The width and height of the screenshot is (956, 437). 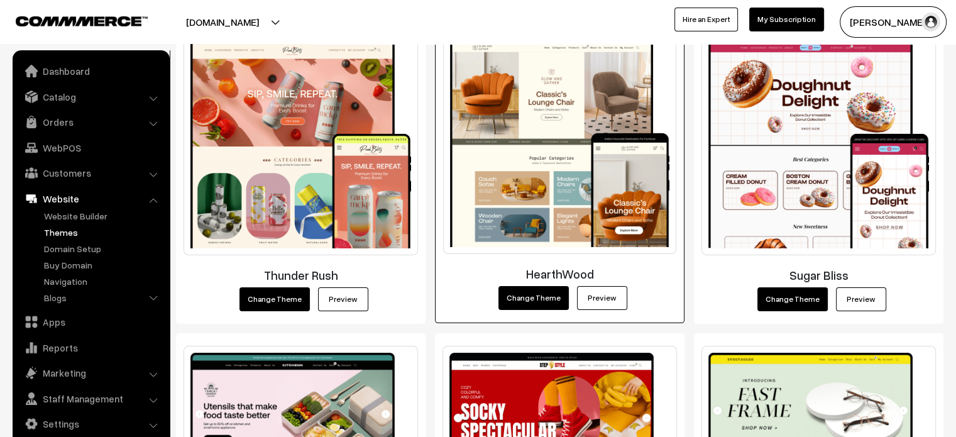 I want to click on a: Dashboard, so click(x=90, y=71).